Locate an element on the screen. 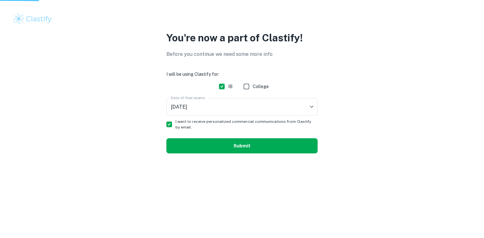  span: College is located at coordinates (261, 86).